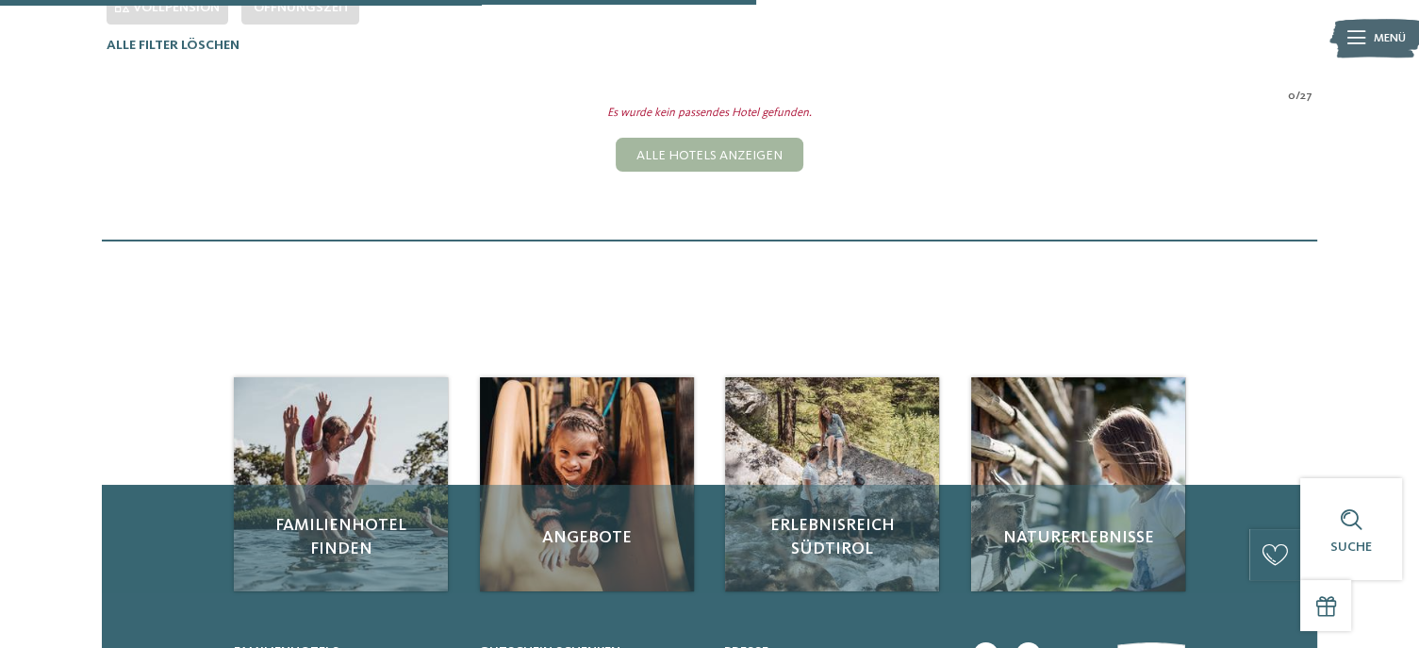 The height and width of the screenshot is (648, 1419). I want to click on div: Alle Hotels anzeigen, so click(709, 155).